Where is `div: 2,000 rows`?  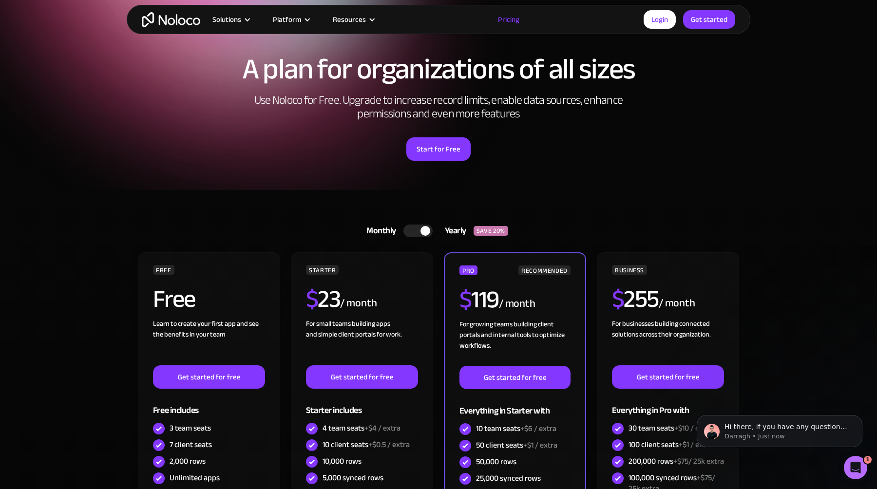 div: 2,000 rows is located at coordinates (187, 461).